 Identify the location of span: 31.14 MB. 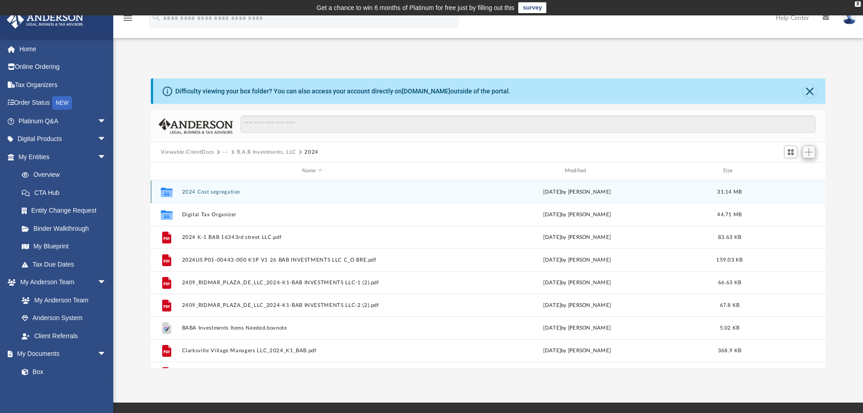
(730, 191).